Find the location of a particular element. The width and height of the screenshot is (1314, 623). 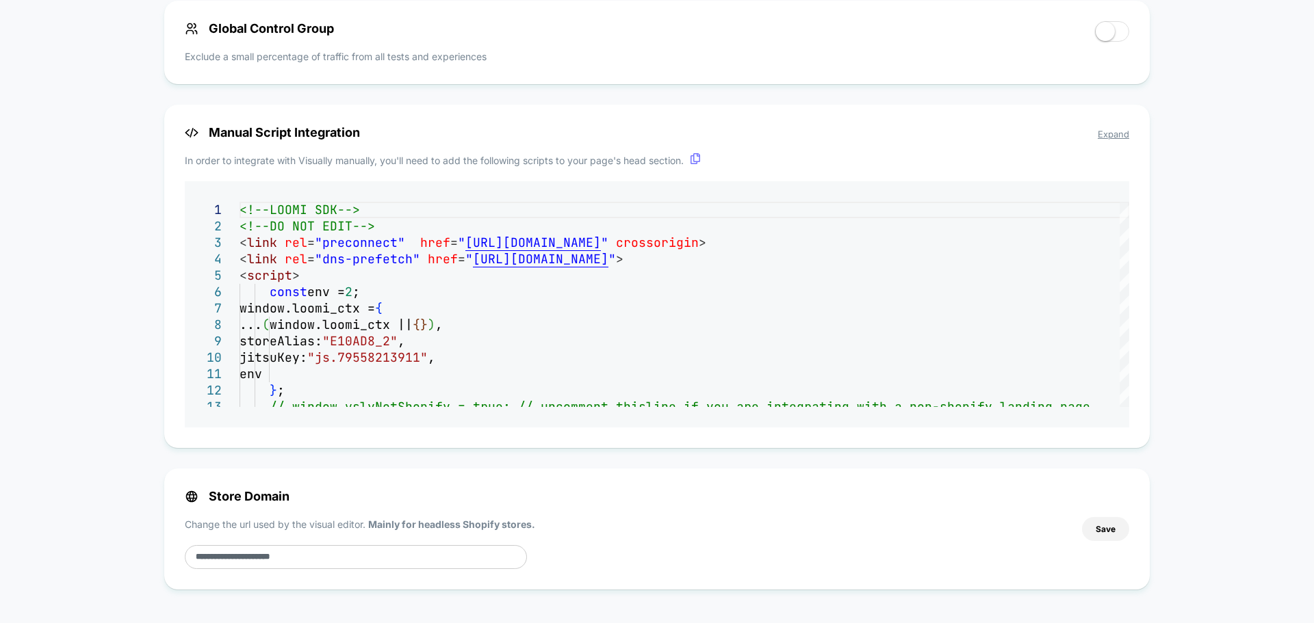

span: Manual Script Integration is located at coordinates (657, 132).